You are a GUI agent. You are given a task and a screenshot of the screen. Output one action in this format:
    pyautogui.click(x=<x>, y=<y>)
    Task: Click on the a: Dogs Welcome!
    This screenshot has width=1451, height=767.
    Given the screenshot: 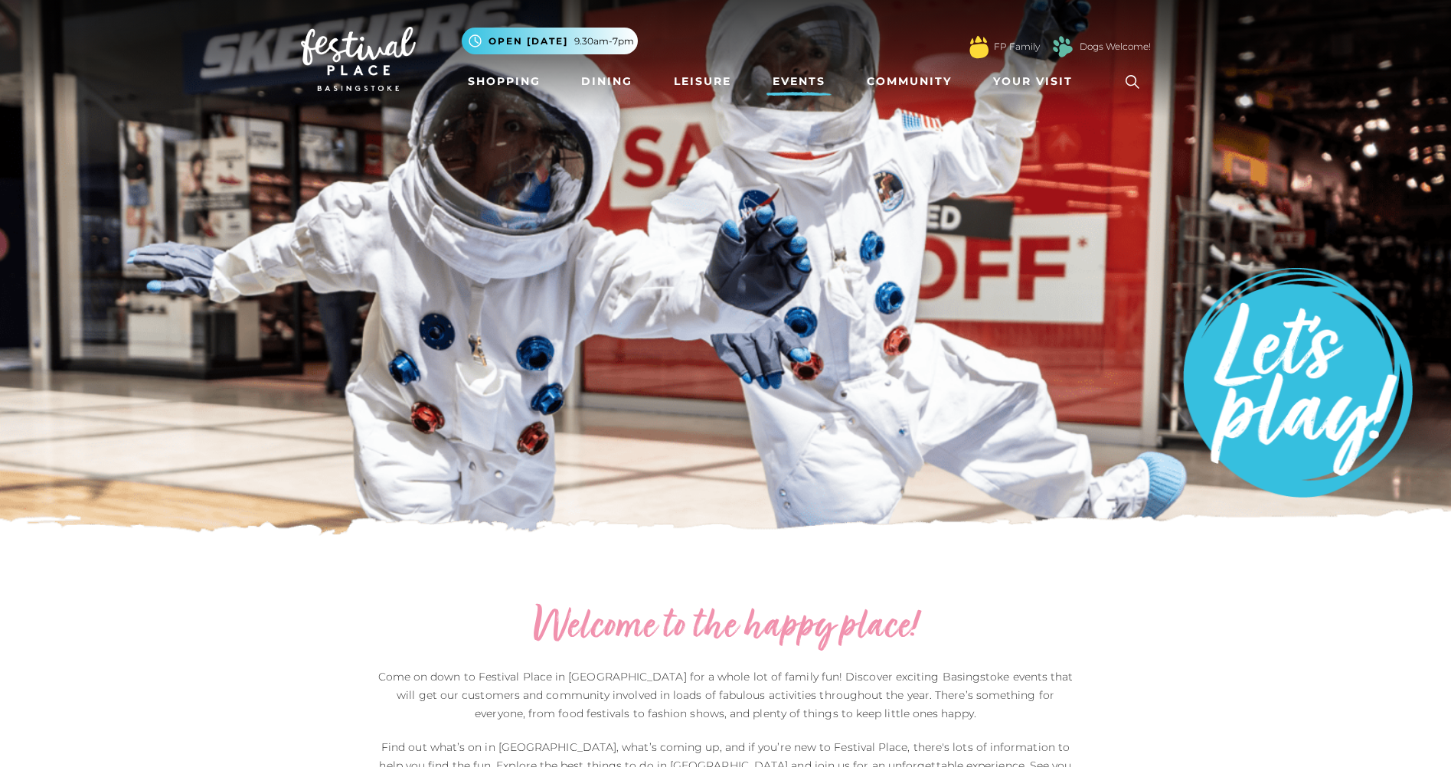 What is the action you would take?
    pyautogui.click(x=1115, y=47)
    